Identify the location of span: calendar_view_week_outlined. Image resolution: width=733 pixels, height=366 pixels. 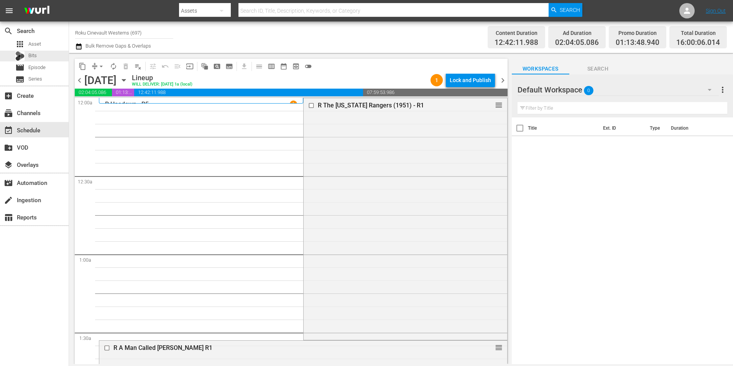
(271, 66).